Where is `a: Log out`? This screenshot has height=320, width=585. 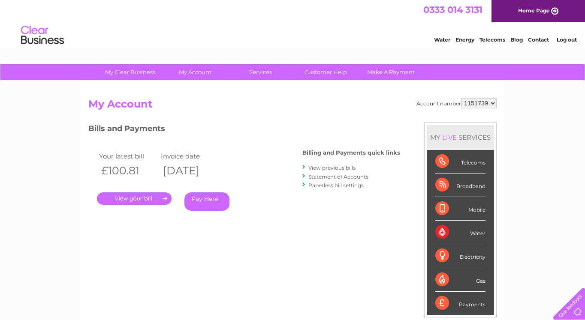 a: Log out is located at coordinates (566, 39).